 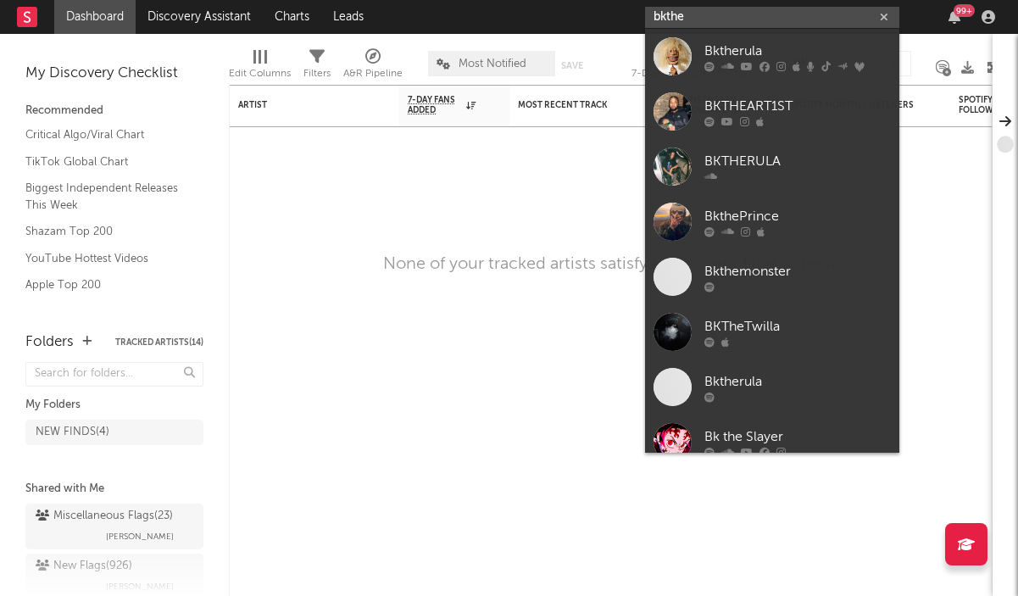 What do you see at coordinates (797, 216) in the screenshot?
I see `div: BkthePrince` at bounding box center [797, 216].